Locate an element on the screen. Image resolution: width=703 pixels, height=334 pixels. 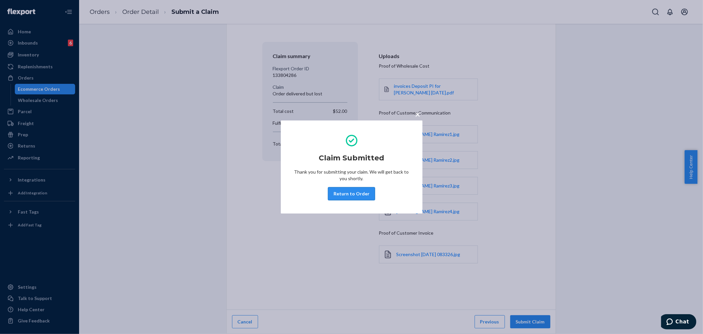
h2: Claim Submitted is located at coordinates (352, 158).